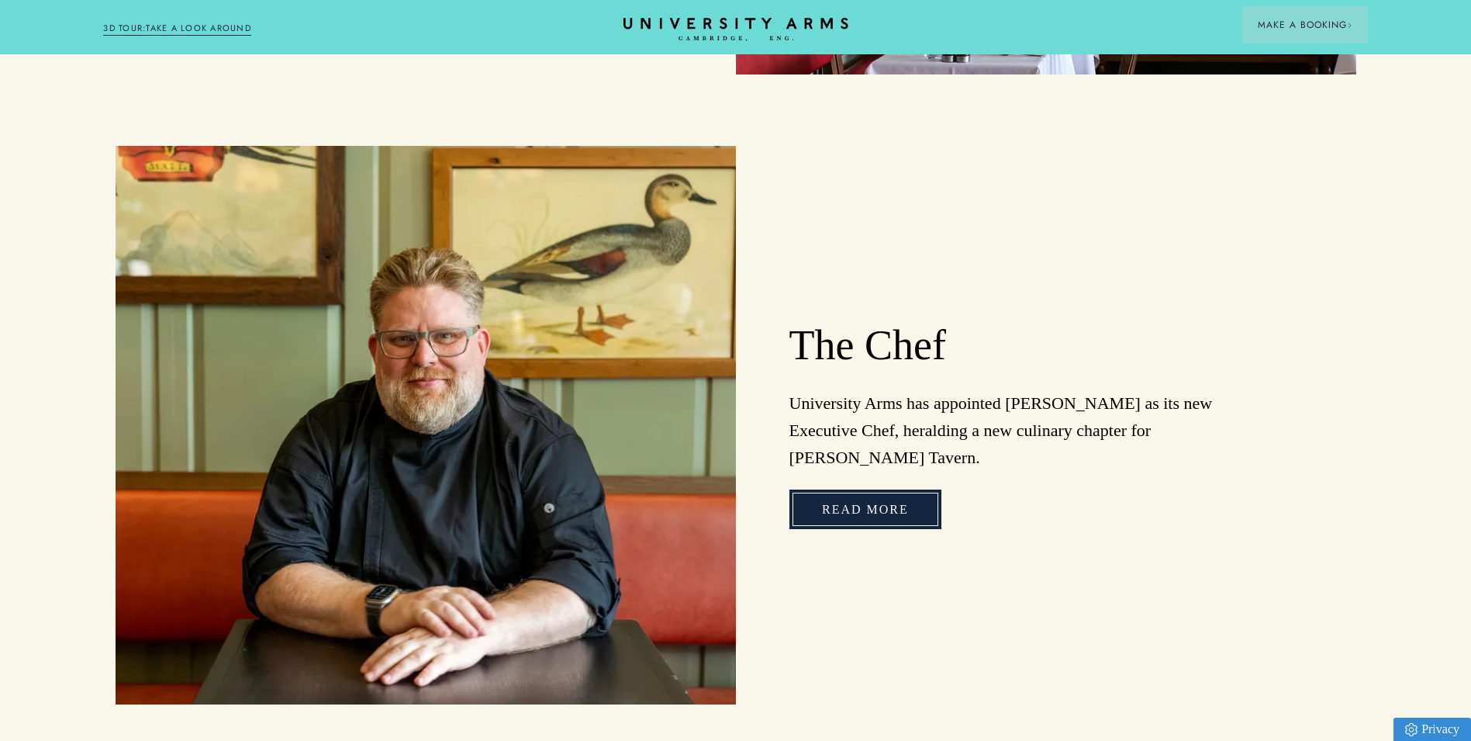  Describe the element at coordinates (177, 29) in the screenshot. I see `a: 3D TOUR:TAKE A LOOK AROUND` at that location.